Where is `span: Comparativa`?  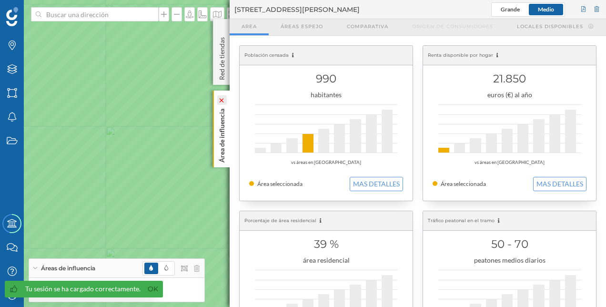
span: Comparativa is located at coordinates (367, 26).